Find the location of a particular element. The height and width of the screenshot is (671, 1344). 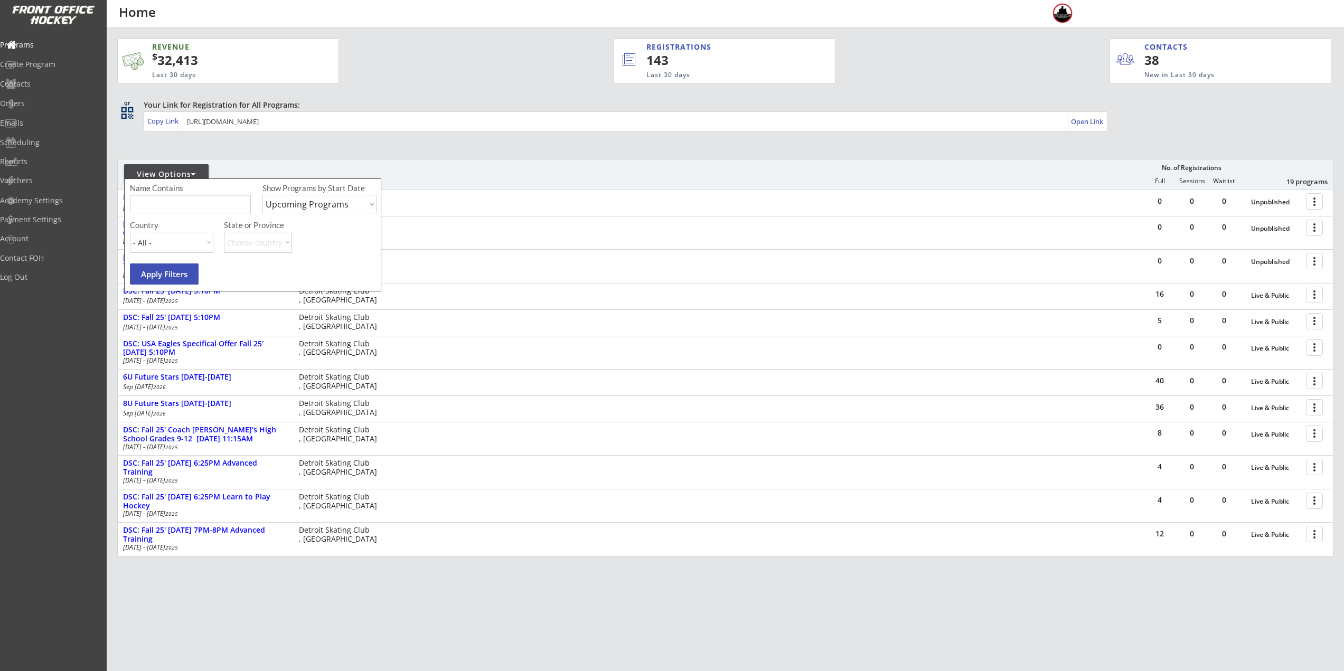

div: 36 is located at coordinates (1160, 407).